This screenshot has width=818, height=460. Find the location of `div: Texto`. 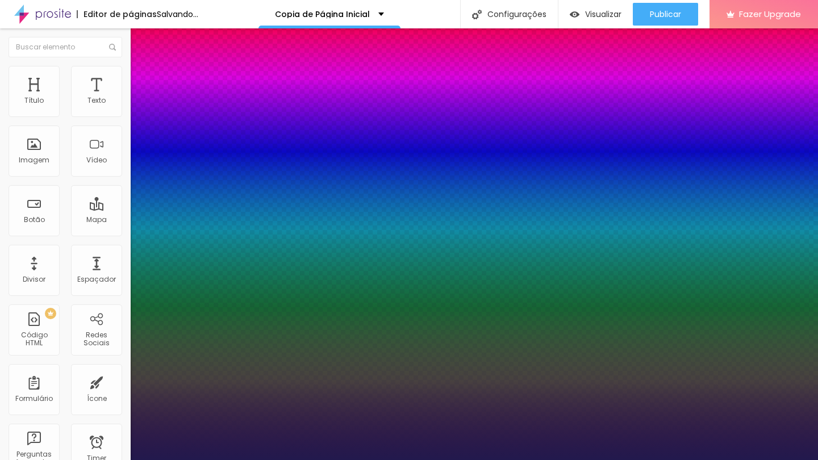

div: Texto is located at coordinates (97, 100).